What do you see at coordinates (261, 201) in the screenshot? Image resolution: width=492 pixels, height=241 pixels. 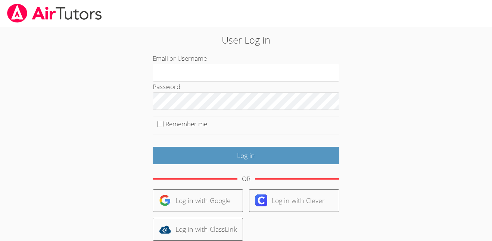 I see `img: clever-logo-6eab21bc6e7a338710f1a6ff85c0baf02591cd810cc4098c63d3a4b26e2feb20.svg` at bounding box center [261, 201].